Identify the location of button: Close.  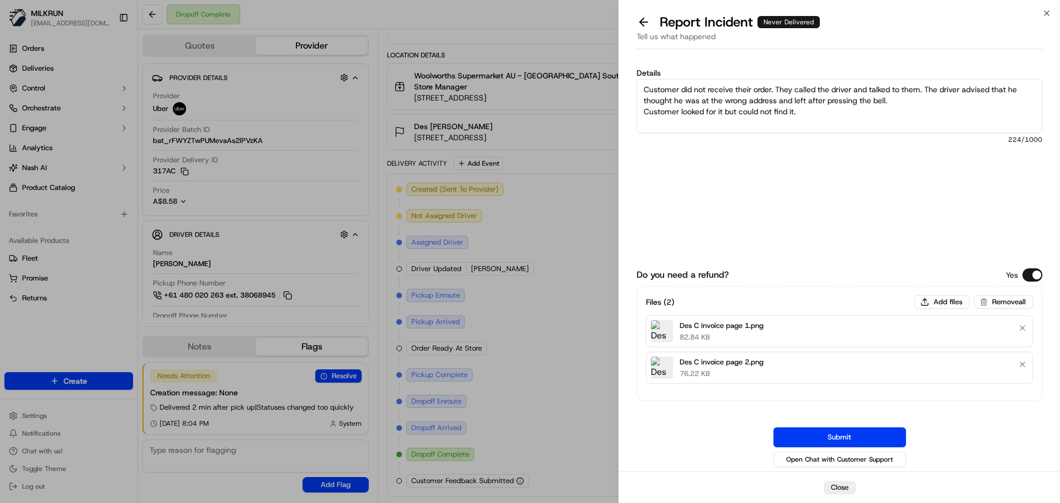
(840, 488).